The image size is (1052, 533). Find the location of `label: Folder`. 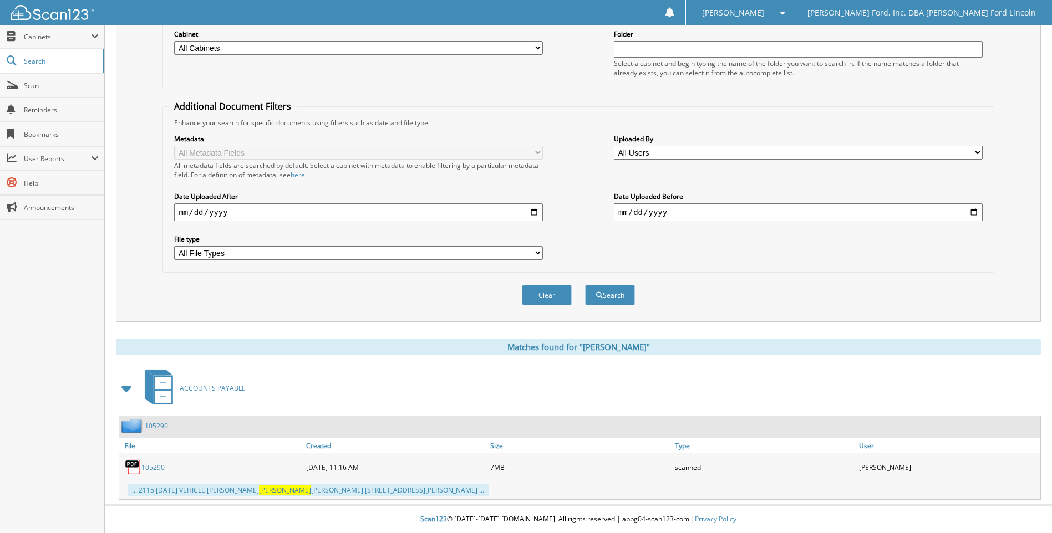

label: Folder is located at coordinates (798, 34).